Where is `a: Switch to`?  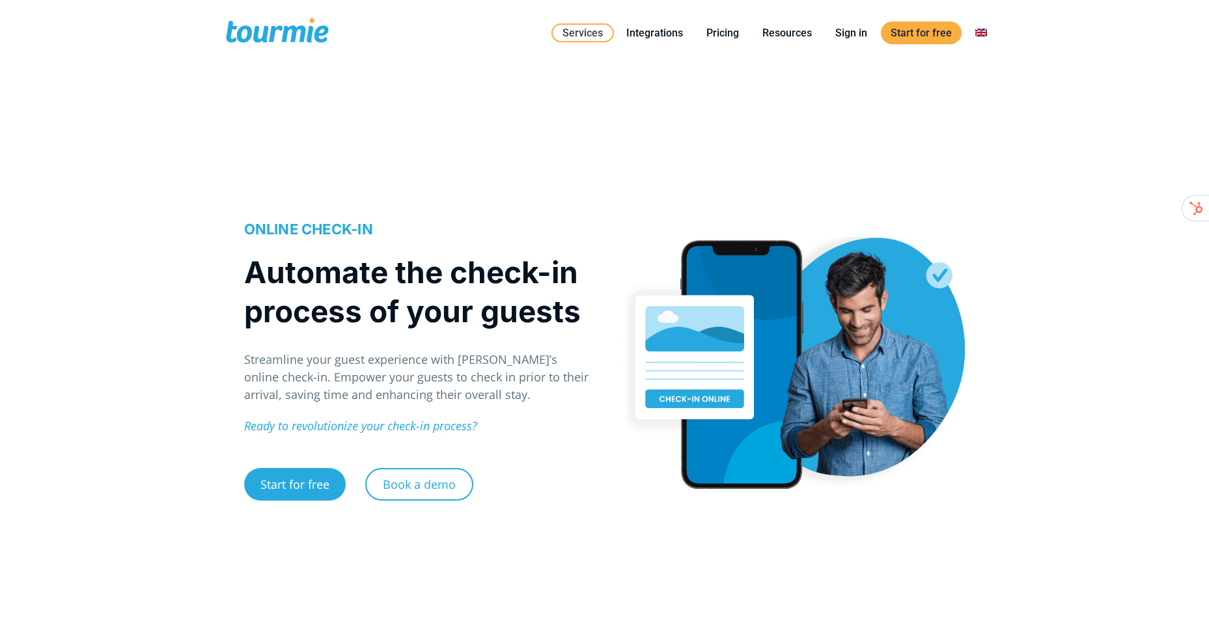 a: Switch to is located at coordinates (981, 33).